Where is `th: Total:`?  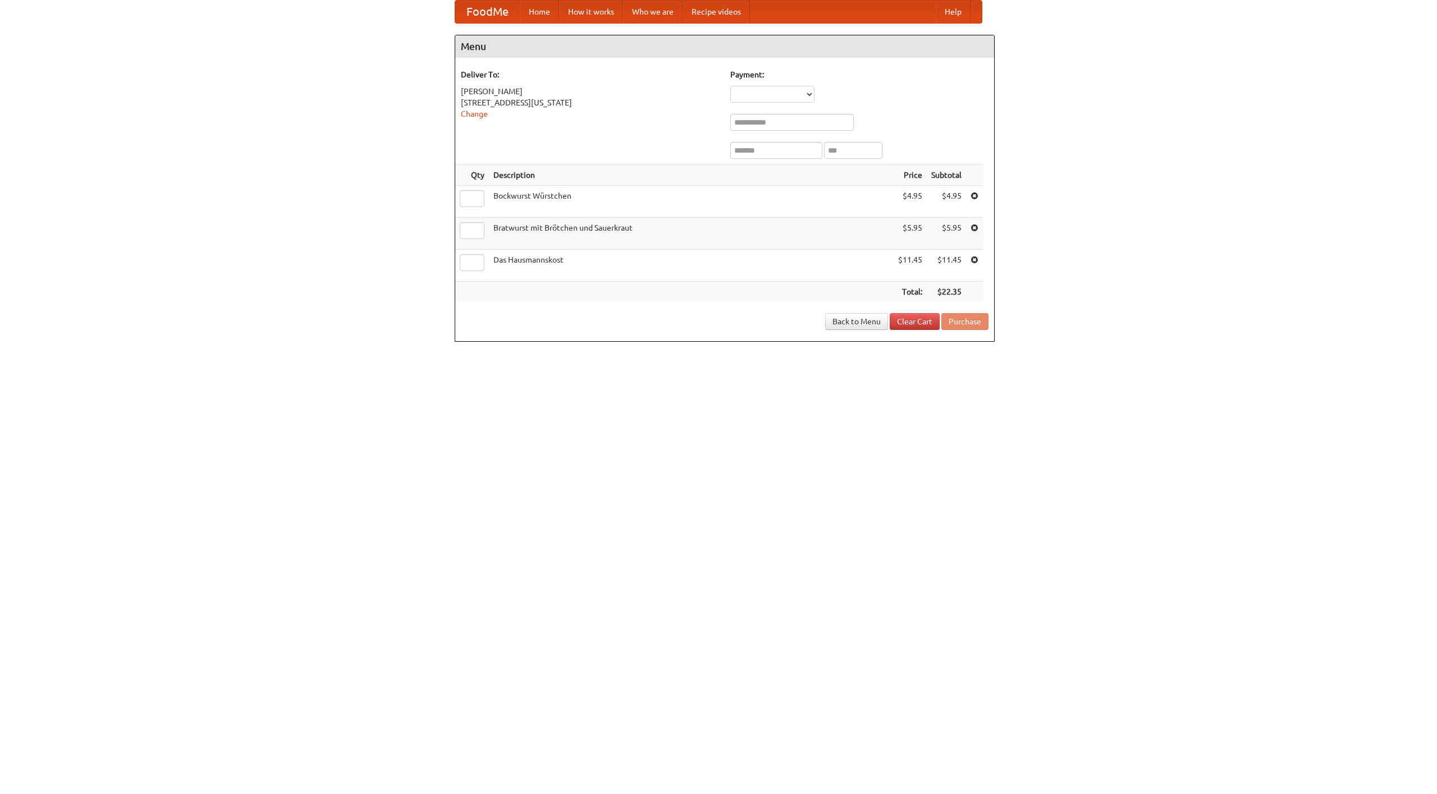
th: Total: is located at coordinates (910, 292).